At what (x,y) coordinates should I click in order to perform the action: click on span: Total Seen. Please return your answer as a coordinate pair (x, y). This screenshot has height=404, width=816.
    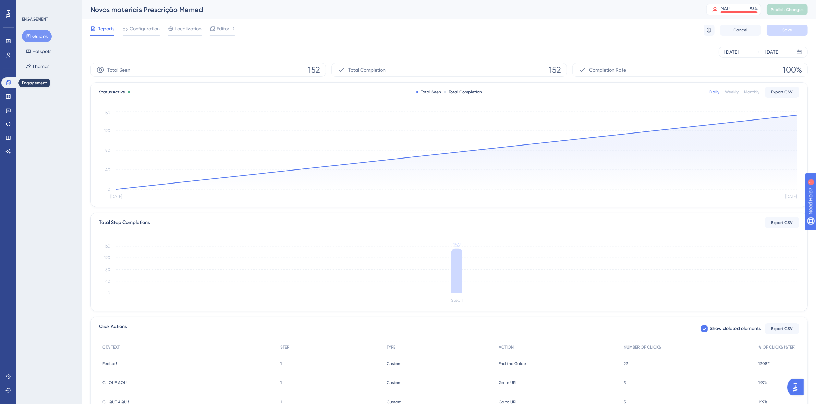
    Looking at the image, I should click on (119, 70).